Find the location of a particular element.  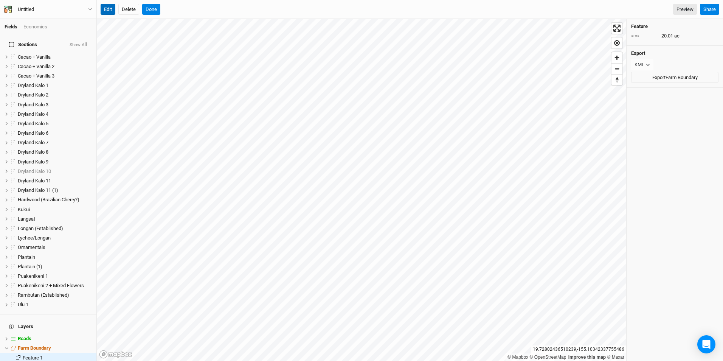

div: Ornamentals is located at coordinates (55, 247).